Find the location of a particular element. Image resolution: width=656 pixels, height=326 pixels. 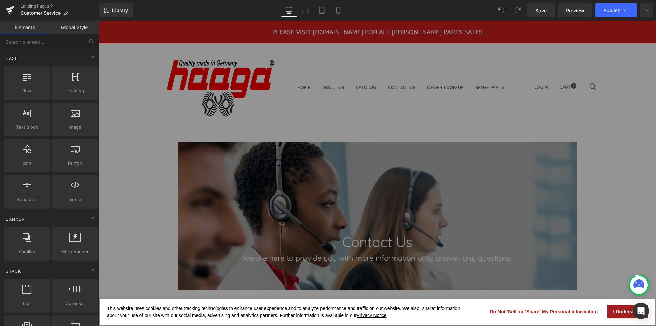

span: Save is located at coordinates (541, 10).